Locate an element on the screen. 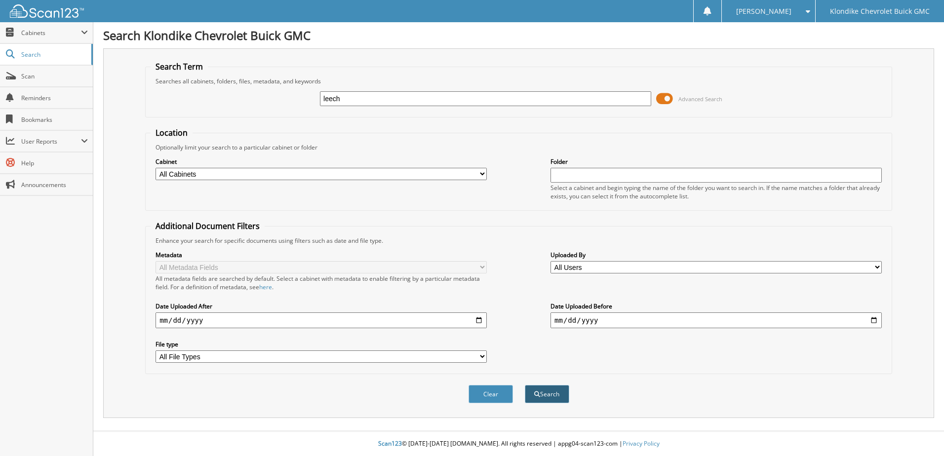  label: Folder is located at coordinates (716, 161).